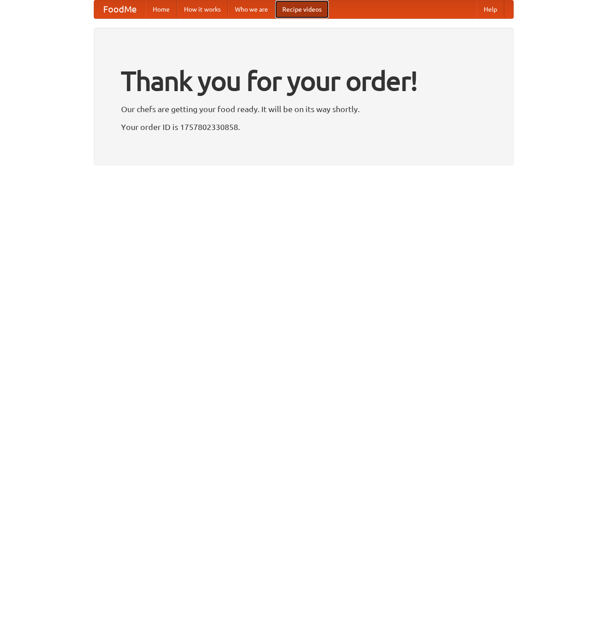 The image size is (607, 632). Describe the element at coordinates (120, 9) in the screenshot. I see `a: FoodMe` at that location.